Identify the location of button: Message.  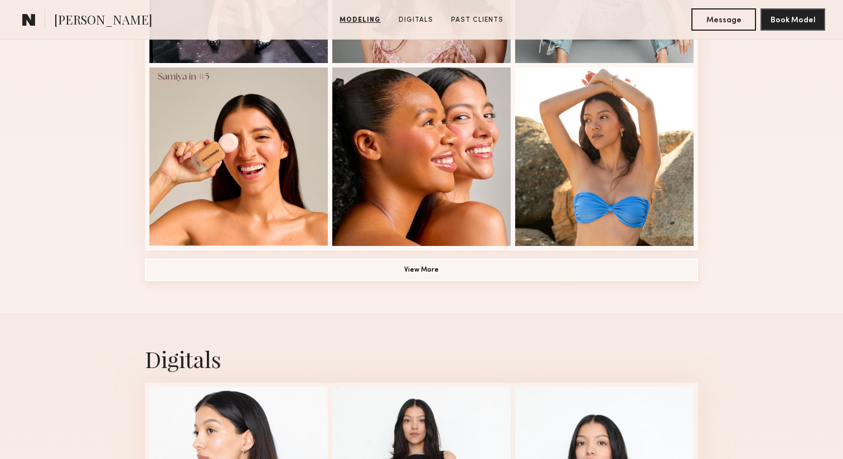
(724, 20).